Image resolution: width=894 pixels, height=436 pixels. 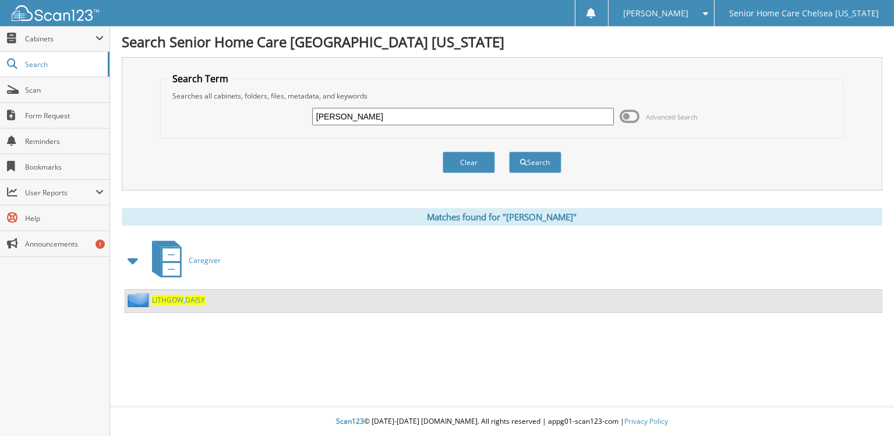 What do you see at coordinates (55, 13) in the screenshot?
I see `img: scan123-logo-white.svg` at bounding box center [55, 13].